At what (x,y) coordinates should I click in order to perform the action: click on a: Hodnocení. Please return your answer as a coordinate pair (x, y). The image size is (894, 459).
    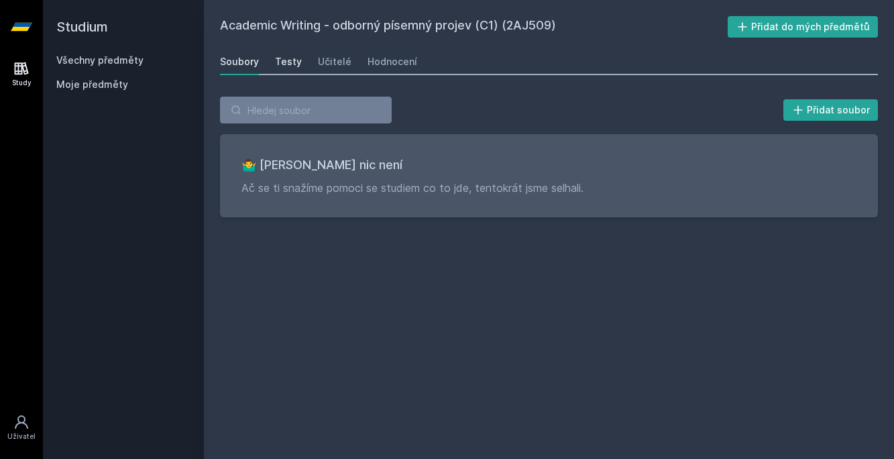
    Looking at the image, I should click on (392, 62).